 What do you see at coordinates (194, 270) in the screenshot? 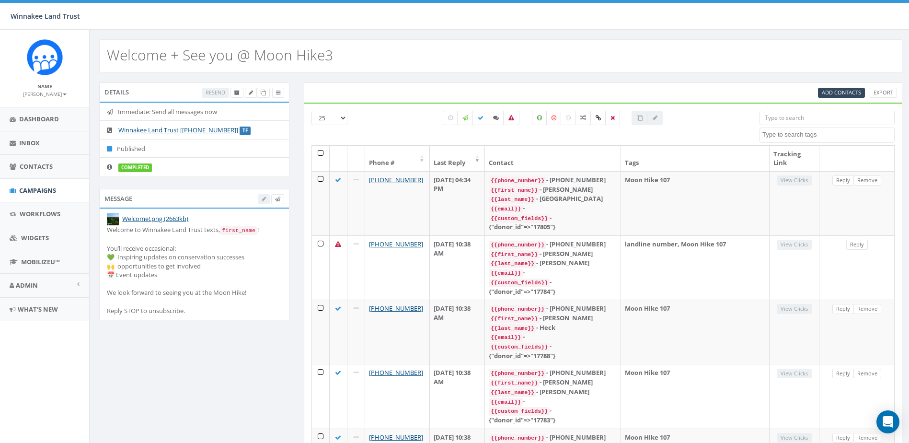
I see `div: Welcome to Winnakee Land Trust texts, ! You’ll receive occasional: 💚 Inspiring updates on conserv...` at bounding box center [194, 270].